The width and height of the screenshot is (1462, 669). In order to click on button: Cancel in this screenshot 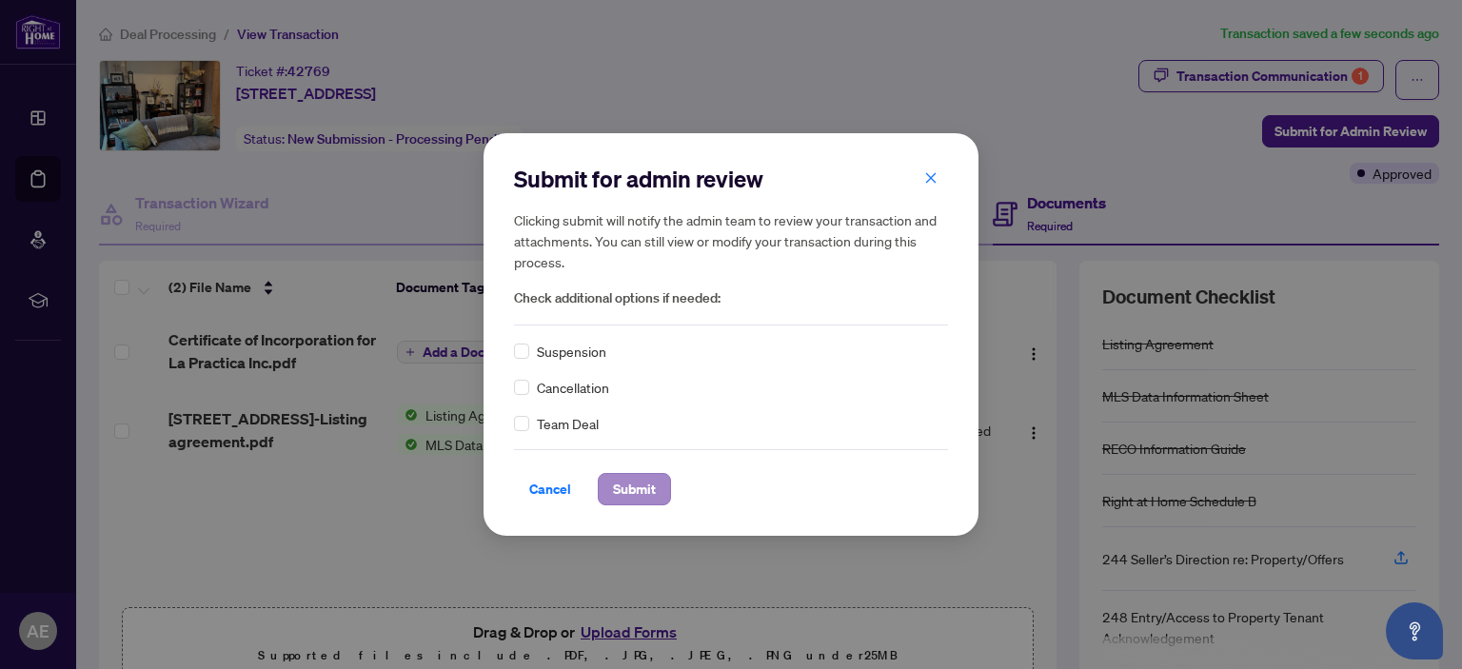, I will do `click(550, 489)`.